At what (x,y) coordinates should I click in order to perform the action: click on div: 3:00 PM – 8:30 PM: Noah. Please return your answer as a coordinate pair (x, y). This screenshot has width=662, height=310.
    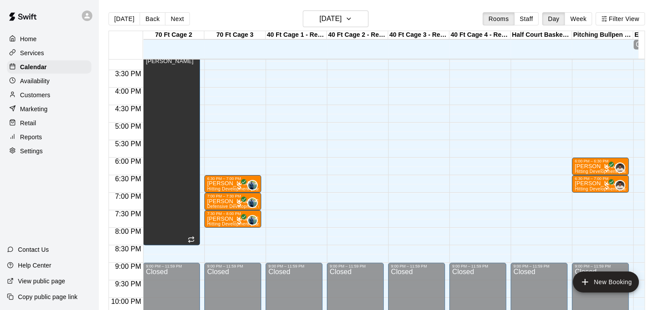
    Looking at the image, I should click on (172, 149).